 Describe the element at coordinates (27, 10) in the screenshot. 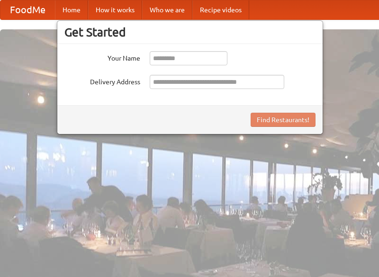

I see `a: FoodMe` at that location.